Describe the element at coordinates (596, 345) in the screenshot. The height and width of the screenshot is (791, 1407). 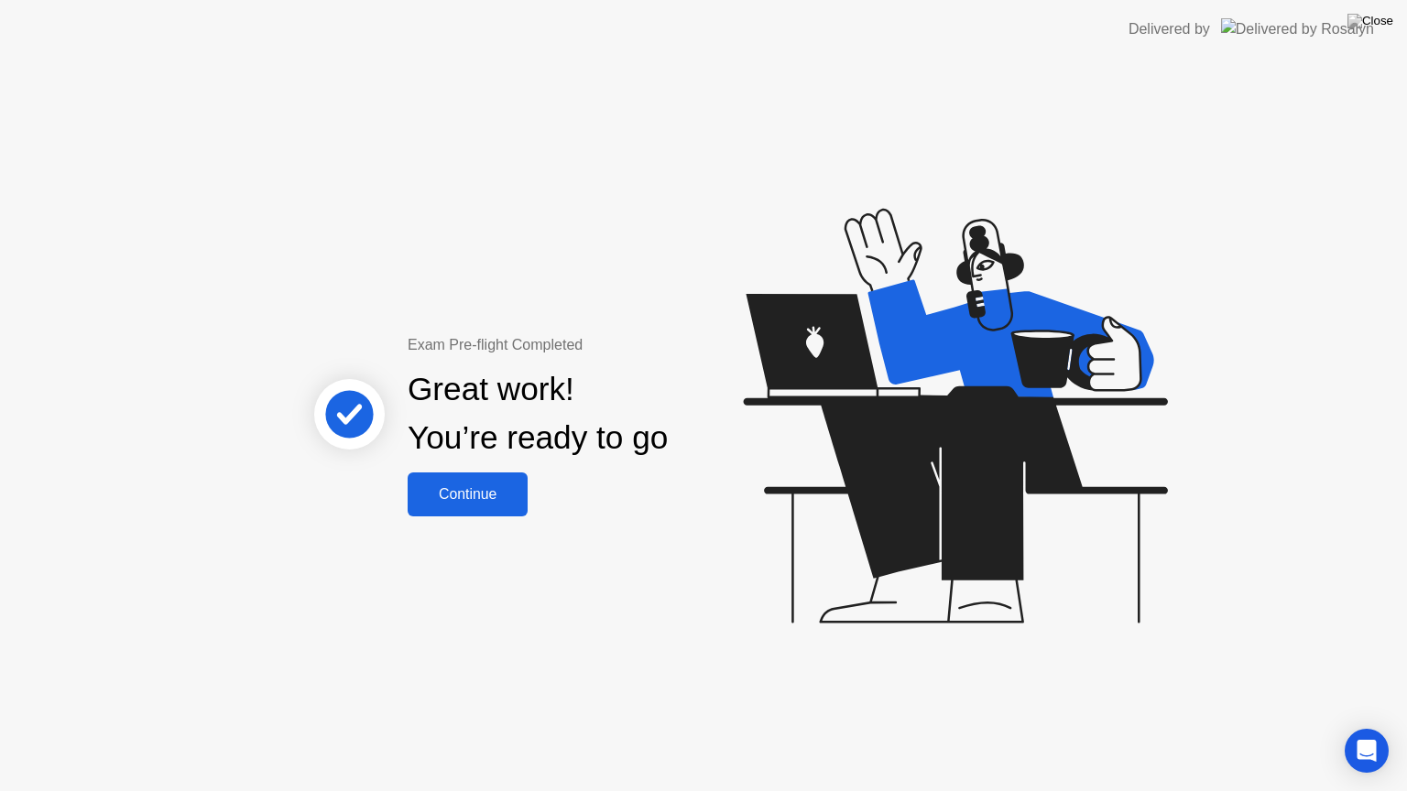
I see `div: Exam Pre-flight Completed` at that location.